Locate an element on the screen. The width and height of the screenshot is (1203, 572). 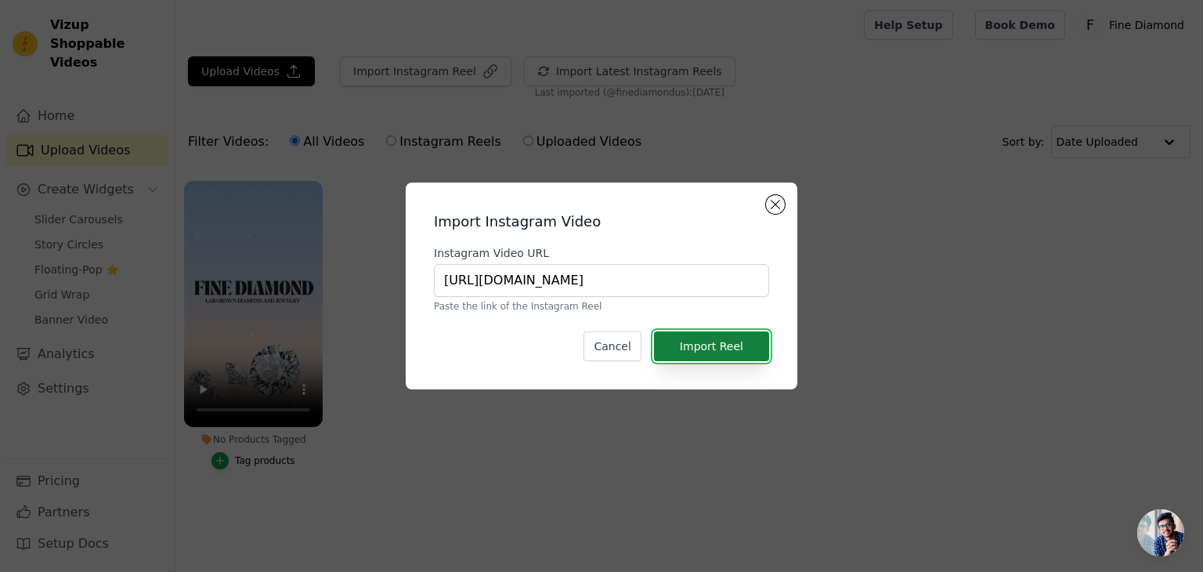
h2: Import Instagram Video is located at coordinates (602, 222).